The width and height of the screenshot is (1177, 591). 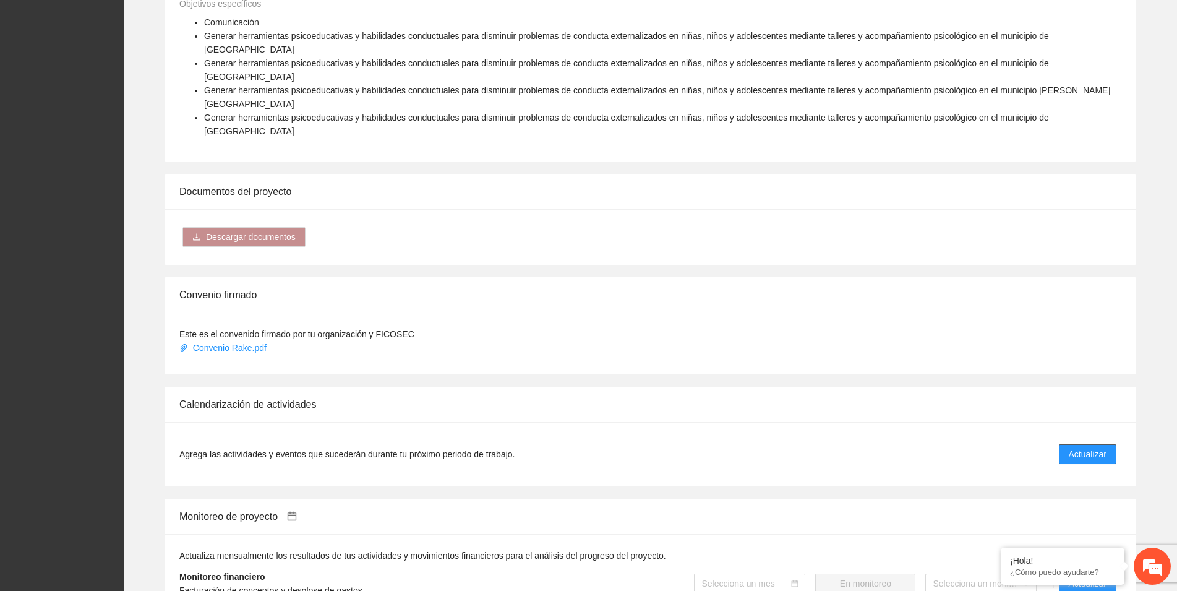 I want to click on span: Actualizar, so click(x=1087, y=454).